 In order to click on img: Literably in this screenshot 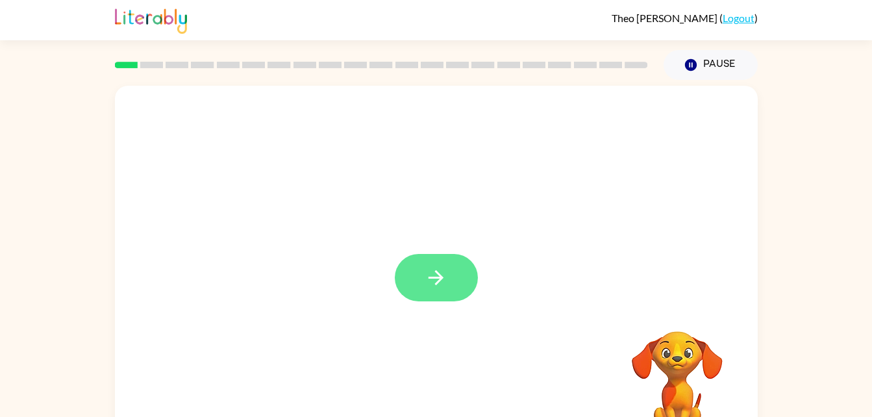, I will do `click(151, 19)`.